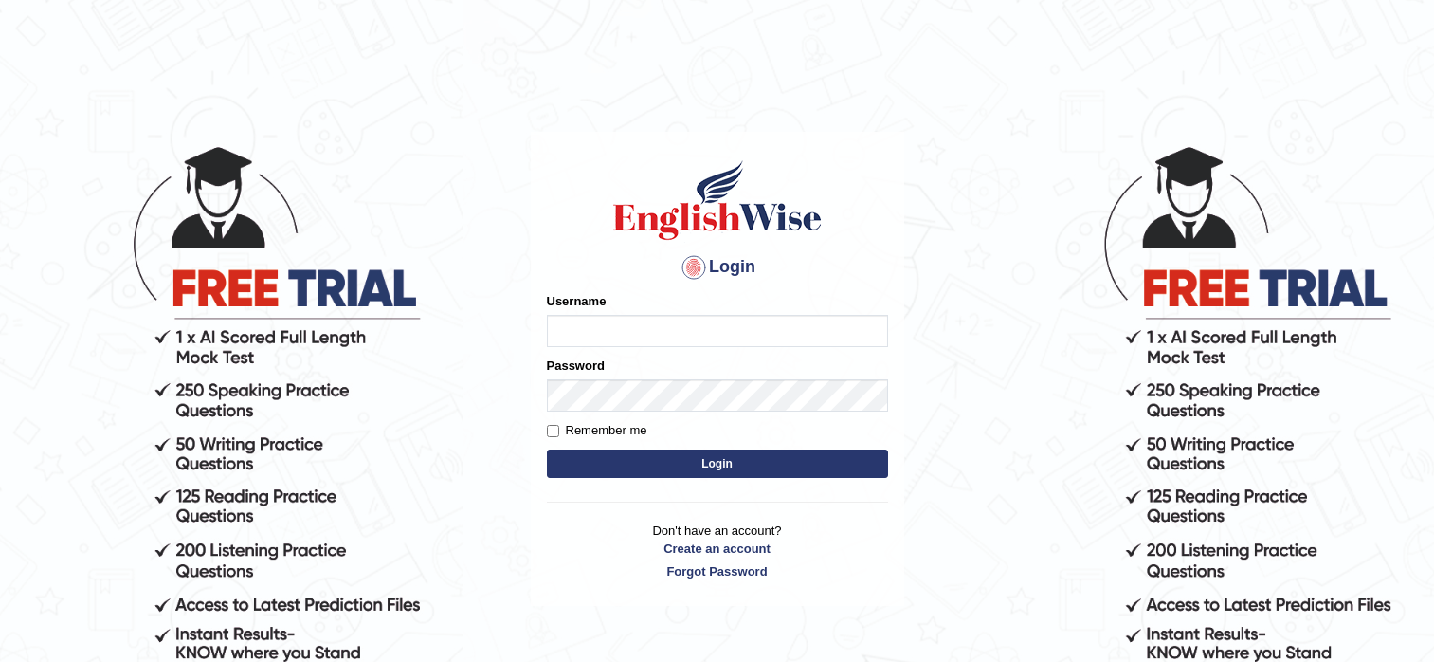 The width and height of the screenshot is (1434, 662). Describe the element at coordinates (718, 551) in the screenshot. I see `p: Don't have an account?` at that location.